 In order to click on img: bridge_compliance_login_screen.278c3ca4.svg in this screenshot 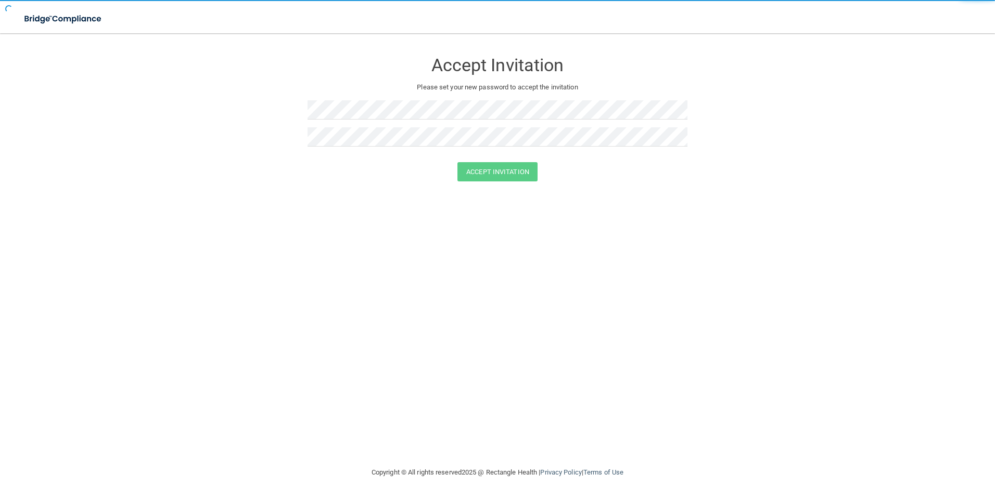, I will do `click(63, 19)`.